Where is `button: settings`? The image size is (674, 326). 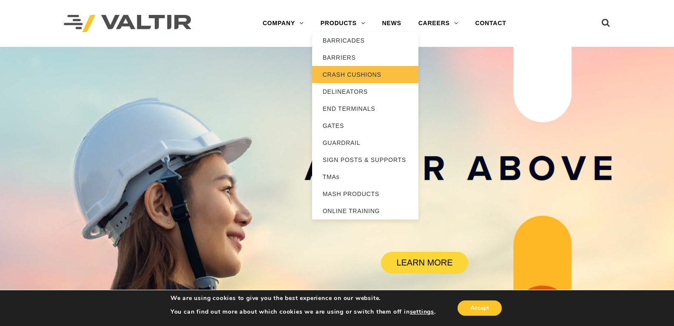
button: settings is located at coordinates (422, 311).